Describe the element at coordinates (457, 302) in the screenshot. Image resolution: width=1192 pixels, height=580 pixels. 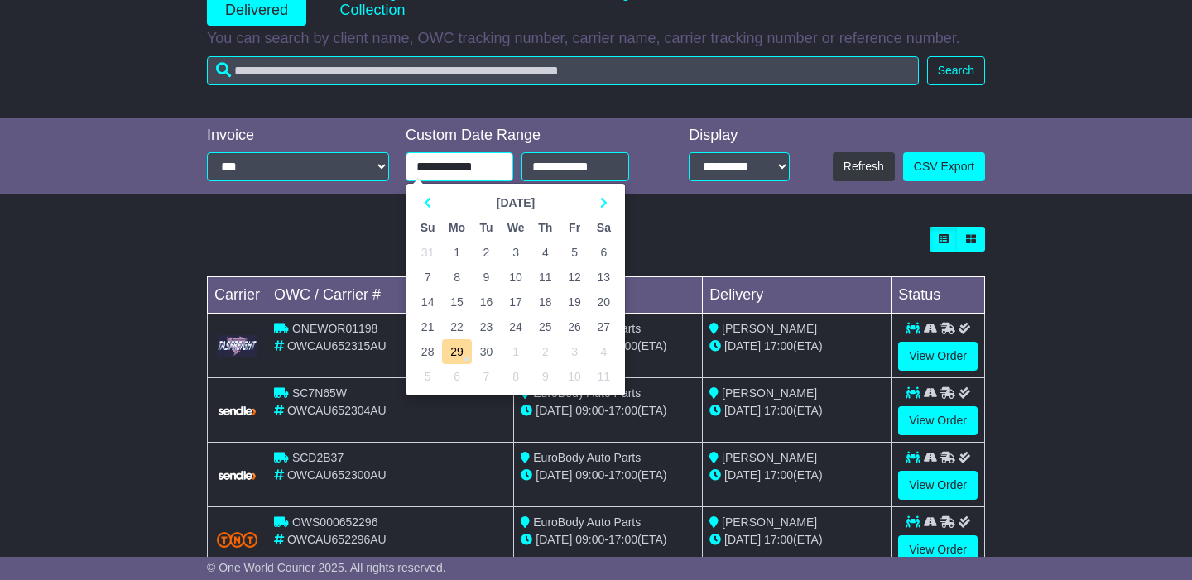
I see `td: 15` at that location.